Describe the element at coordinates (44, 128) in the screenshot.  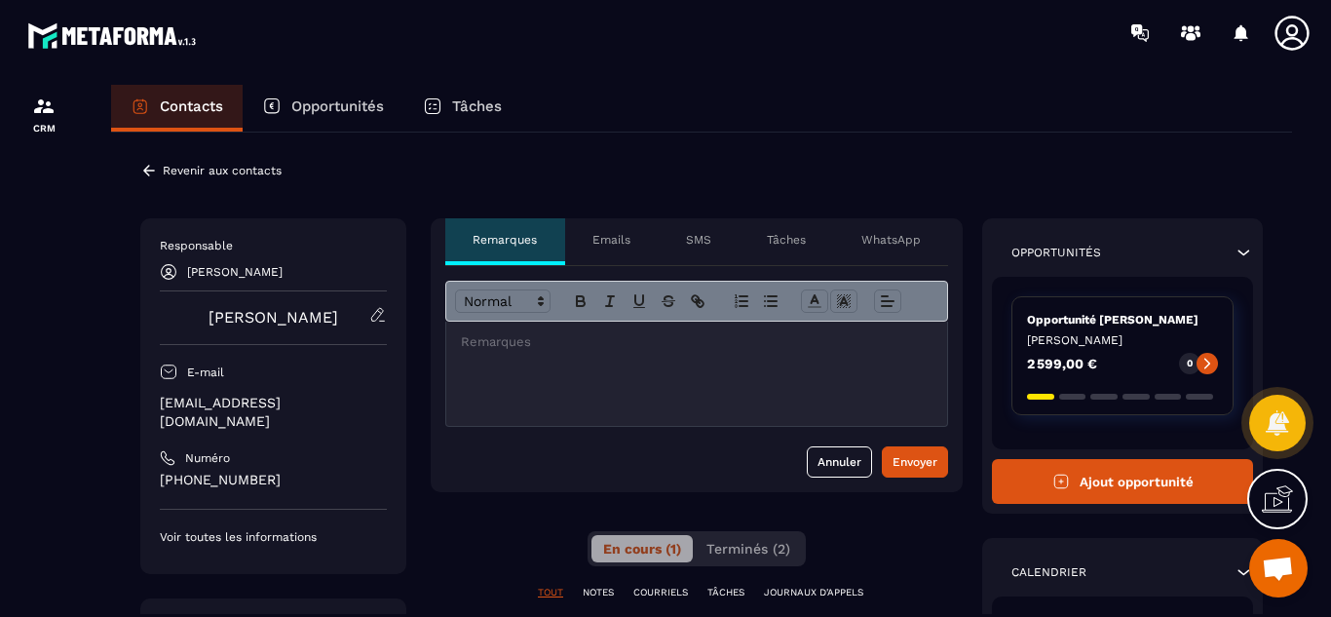
I see `p: CRM` at that location.